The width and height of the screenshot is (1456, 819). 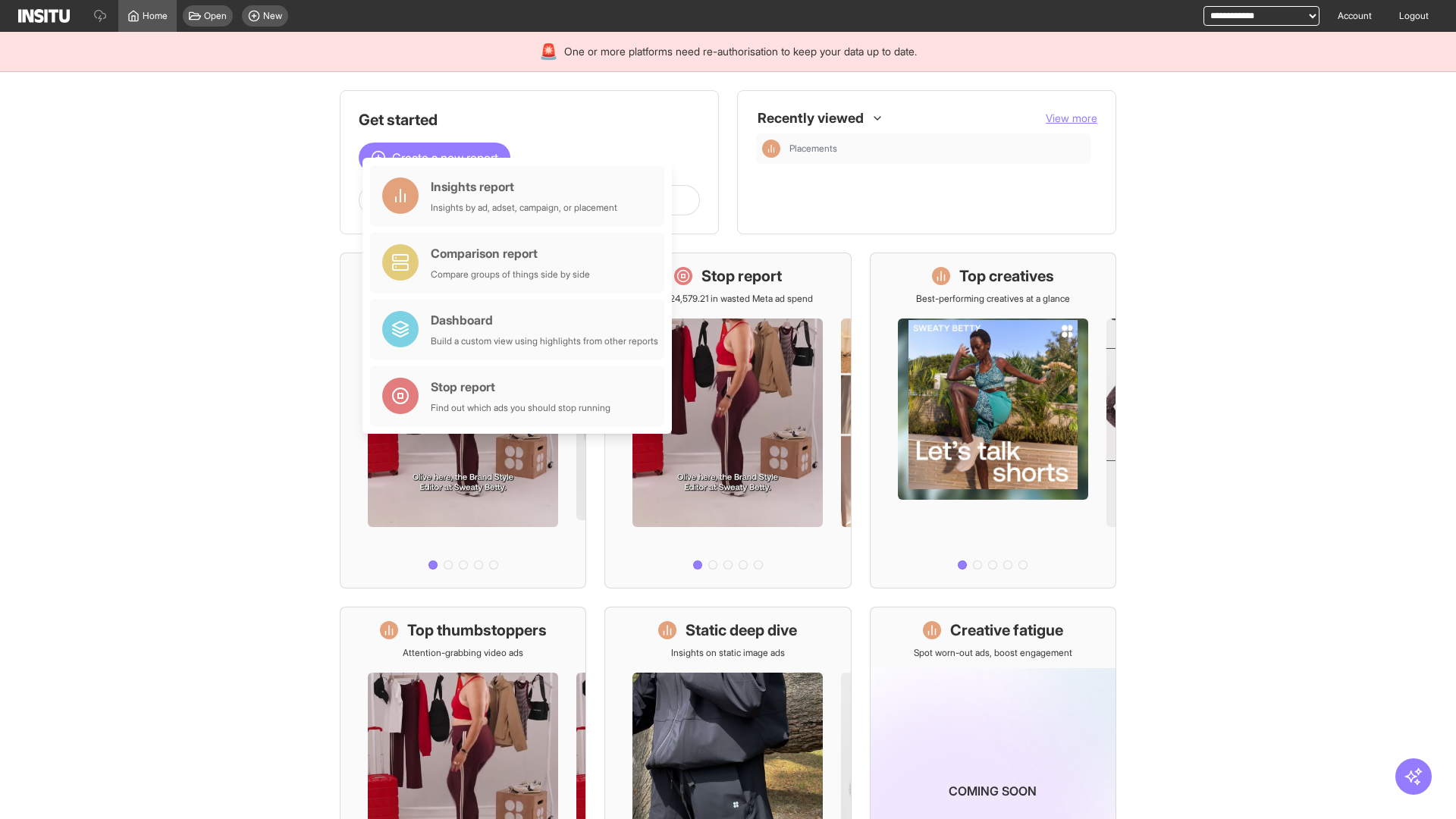 I want to click on a: Stop reportSave £24,579.21 in wasted Meta ad spend, so click(x=728, y=420).